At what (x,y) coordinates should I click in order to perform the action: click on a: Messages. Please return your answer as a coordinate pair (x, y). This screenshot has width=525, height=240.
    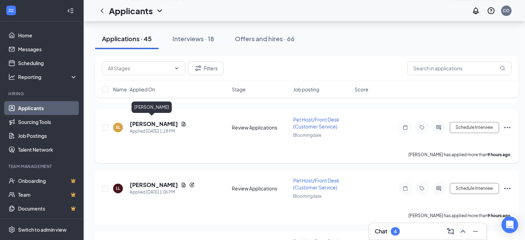
    Looking at the image, I should click on (48, 49).